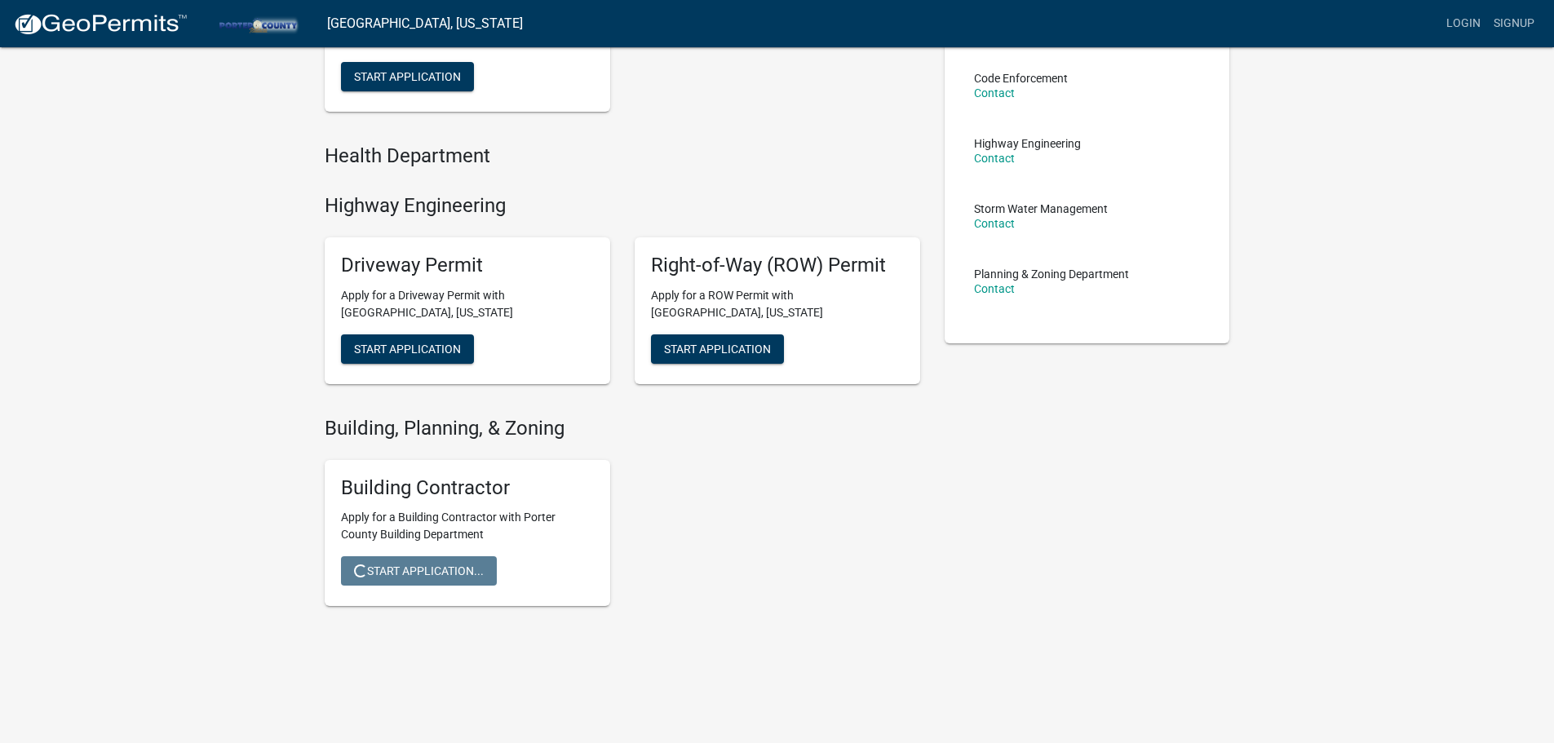  I want to click on h5: Driveway Permit, so click(467, 265).